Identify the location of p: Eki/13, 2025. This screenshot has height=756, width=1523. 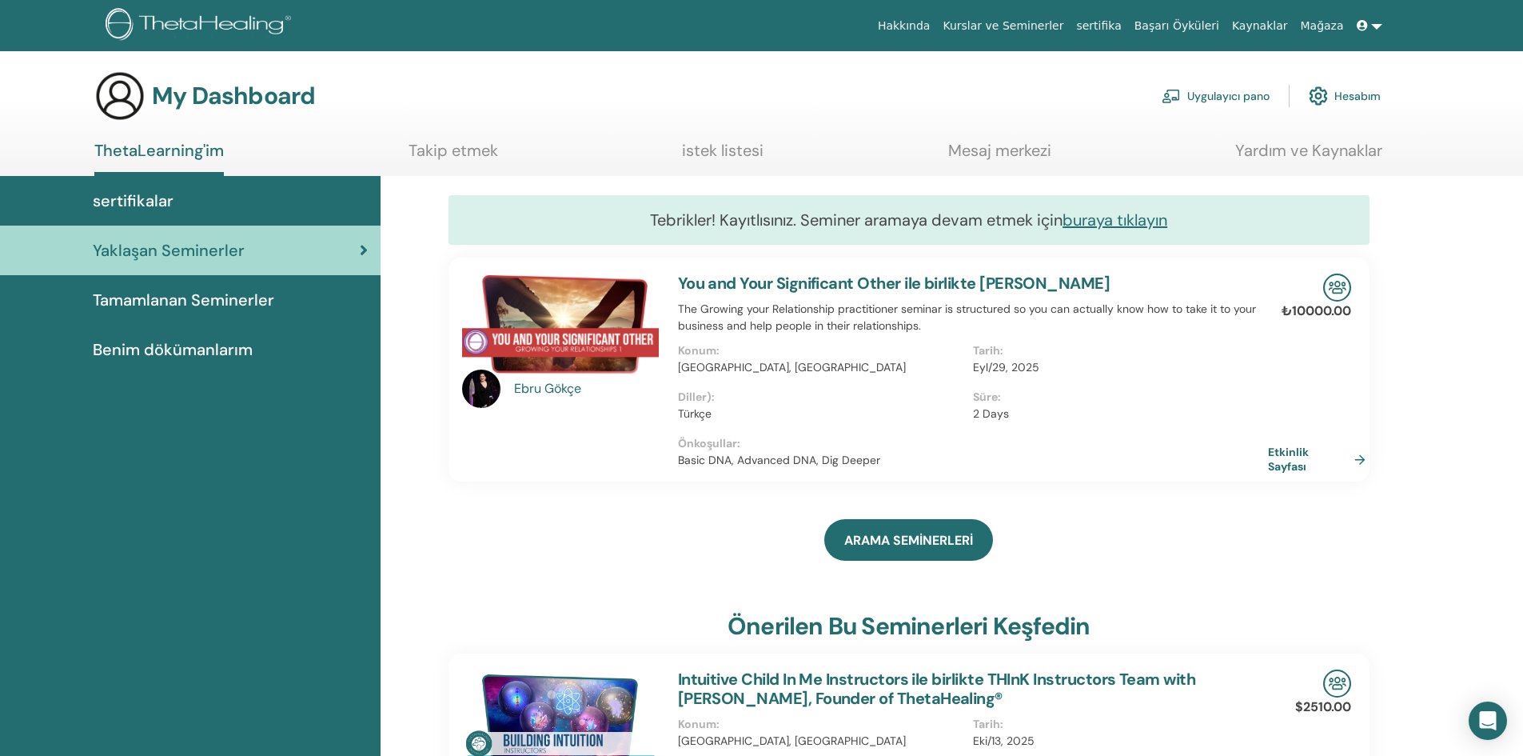
(1116, 741).